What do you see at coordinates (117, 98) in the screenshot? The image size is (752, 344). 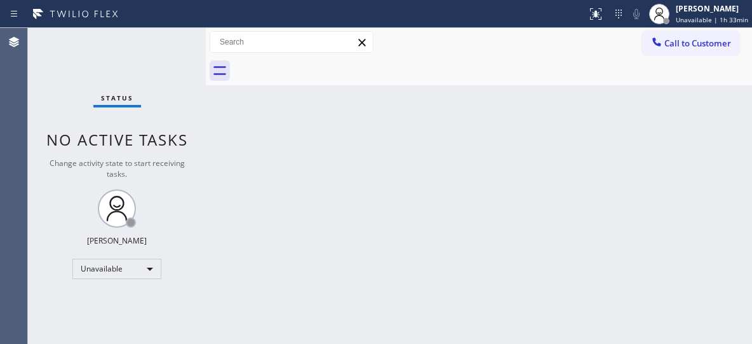 I see `span: Status` at bounding box center [117, 98].